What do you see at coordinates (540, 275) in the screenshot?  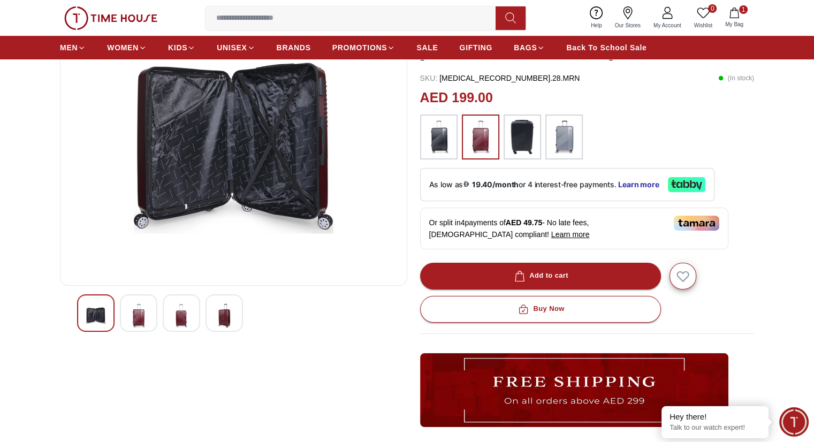 I see `div: Add to cart` at bounding box center [540, 275].